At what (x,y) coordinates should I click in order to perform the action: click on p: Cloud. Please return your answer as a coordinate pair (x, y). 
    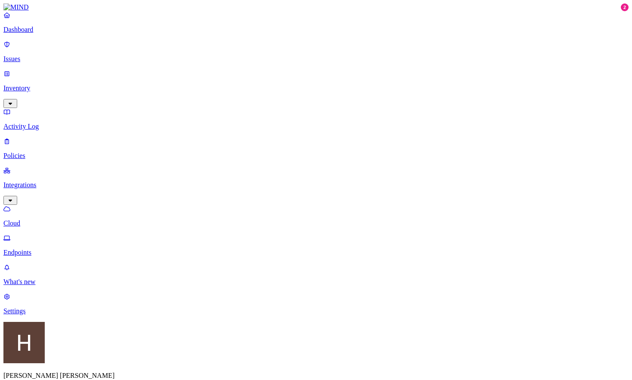
    Looking at the image, I should click on (316, 223).